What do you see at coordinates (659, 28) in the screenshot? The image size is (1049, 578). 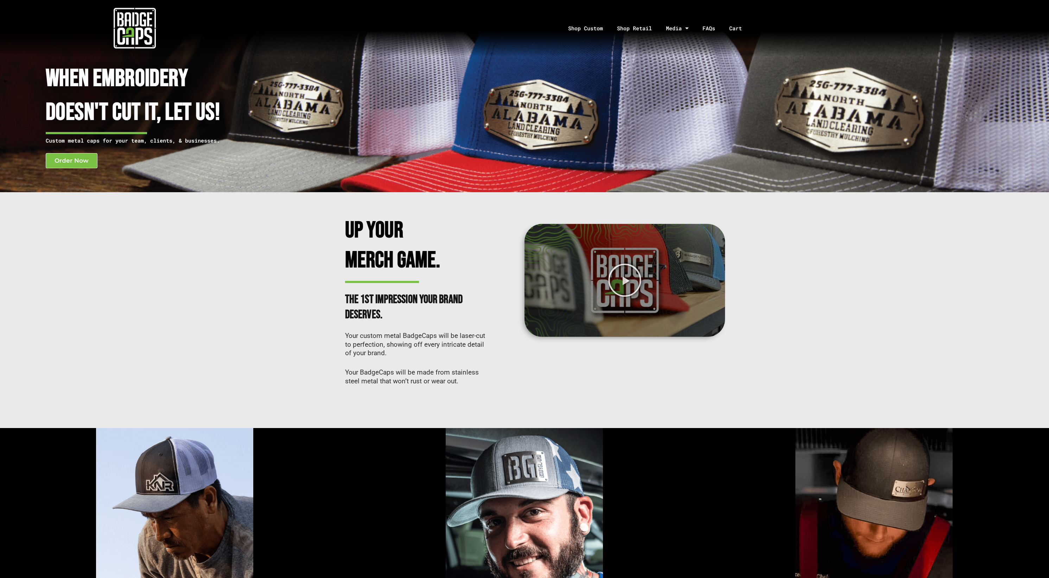 I see `nav: Menu` at bounding box center [659, 28].